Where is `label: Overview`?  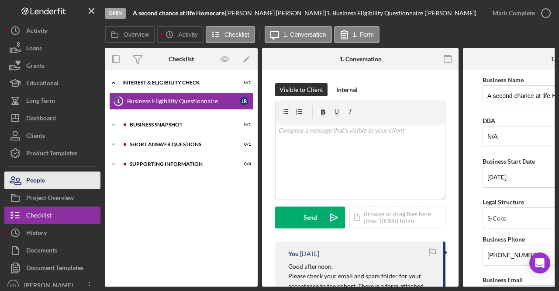
label: Overview is located at coordinates (136, 35).